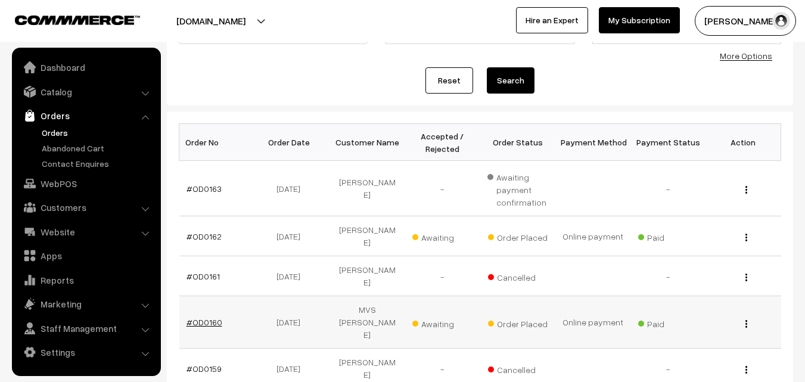 The width and height of the screenshot is (805, 382). What do you see at coordinates (98, 148) in the screenshot?
I see `a: Abandoned Cart` at bounding box center [98, 148].